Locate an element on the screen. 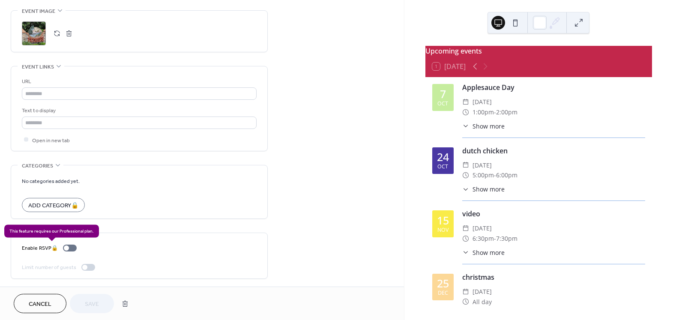 The height and width of the screenshot is (320, 673). div: Applesauce Day is located at coordinates (554, 87).